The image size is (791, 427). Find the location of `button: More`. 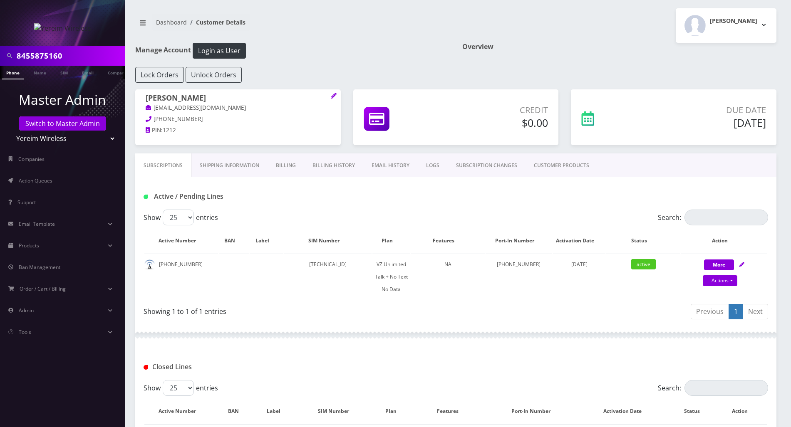

button: More is located at coordinates (719, 265).